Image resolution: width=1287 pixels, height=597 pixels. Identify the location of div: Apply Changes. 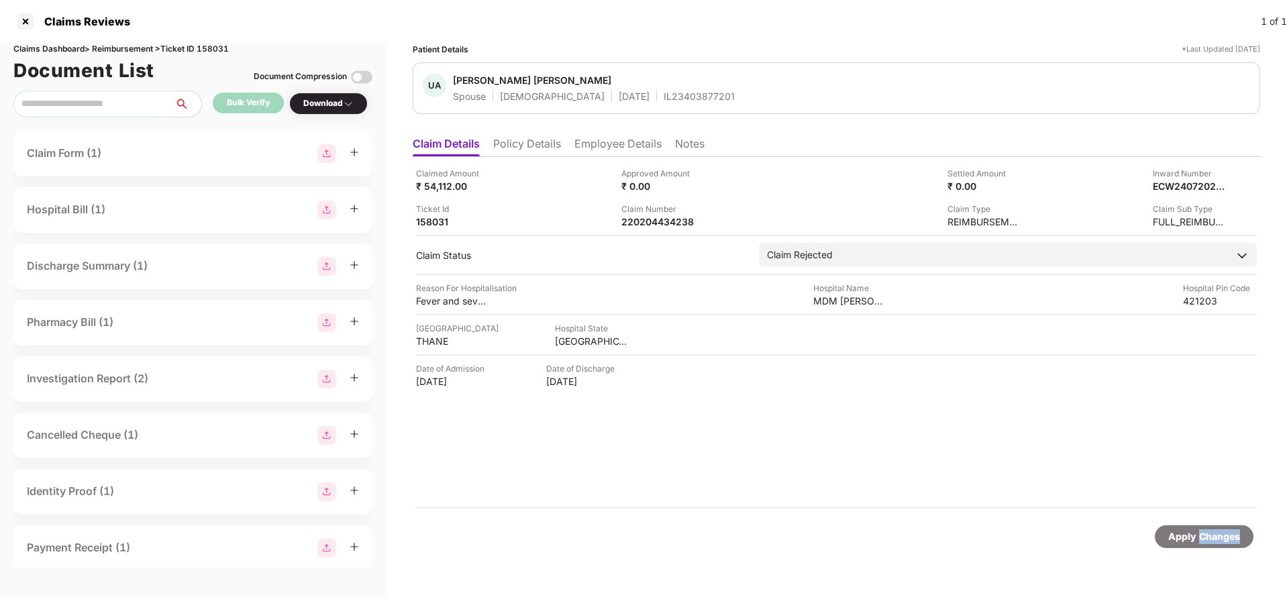
(1204, 537).